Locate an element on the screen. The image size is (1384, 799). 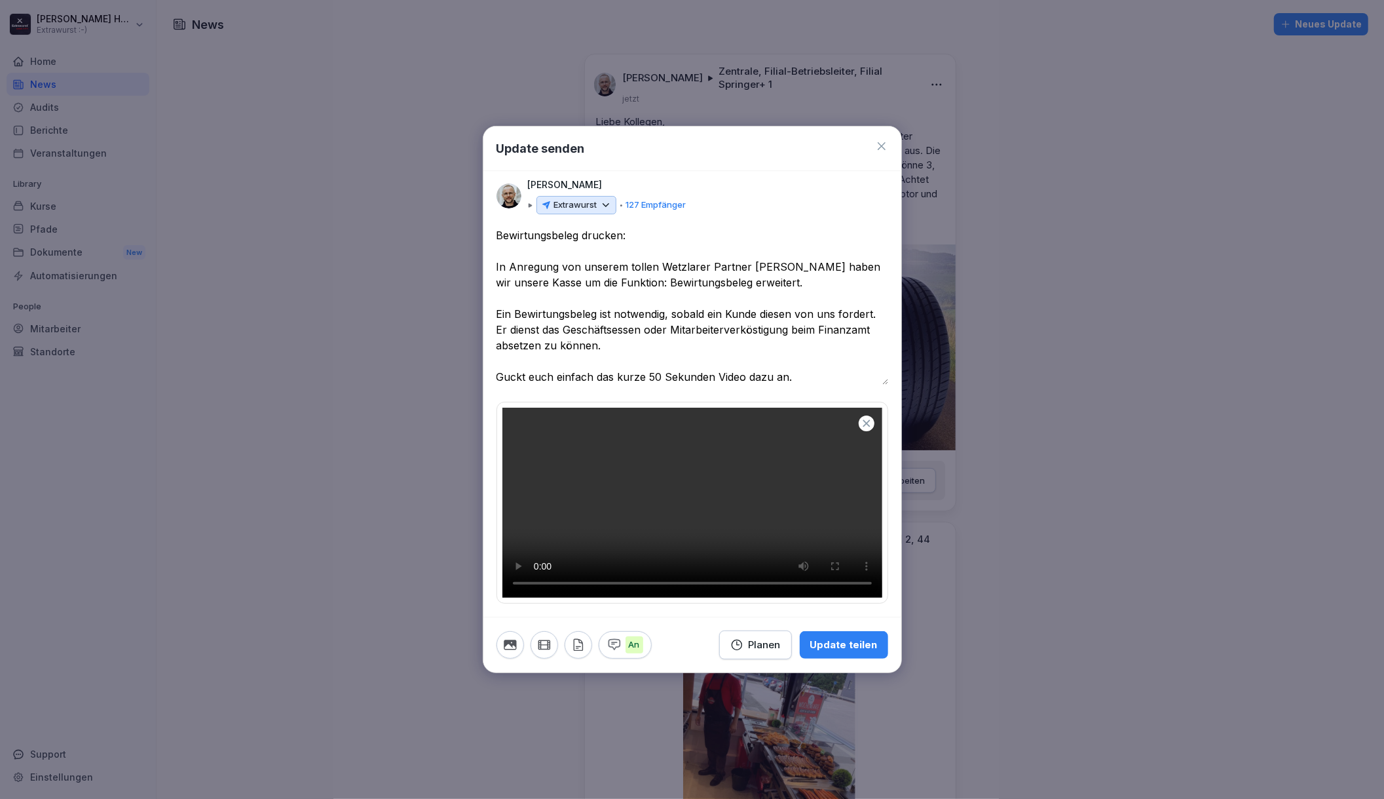
img: k5nlqdpwapsdgj89rsfbt2s8.png is located at coordinates (509, 196).